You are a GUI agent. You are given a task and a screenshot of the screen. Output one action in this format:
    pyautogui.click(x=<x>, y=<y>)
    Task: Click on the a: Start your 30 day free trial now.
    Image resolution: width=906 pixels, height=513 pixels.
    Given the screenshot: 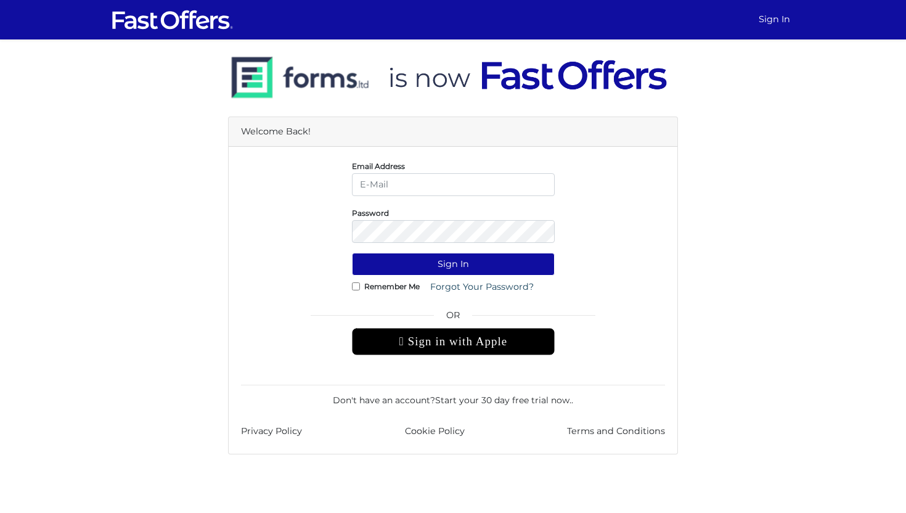 What is the action you would take?
    pyautogui.click(x=503, y=400)
    